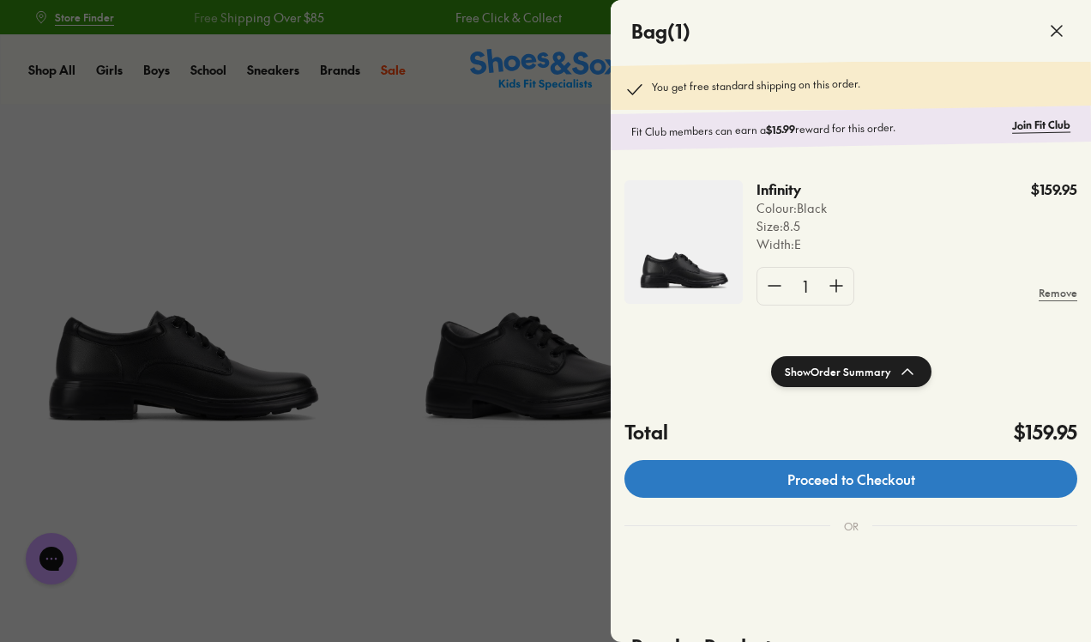 The width and height of the screenshot is (1091, 642). Describe the element at coordinates (851, 479) in the screenshot. I see `a: Proceed to Checkout` at that location.